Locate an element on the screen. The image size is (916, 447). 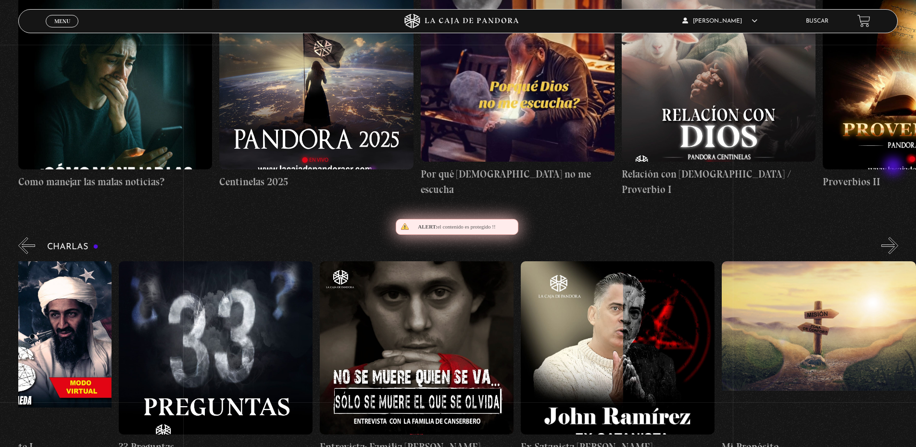
h3: Charlas is located at coordinates (73, 247).